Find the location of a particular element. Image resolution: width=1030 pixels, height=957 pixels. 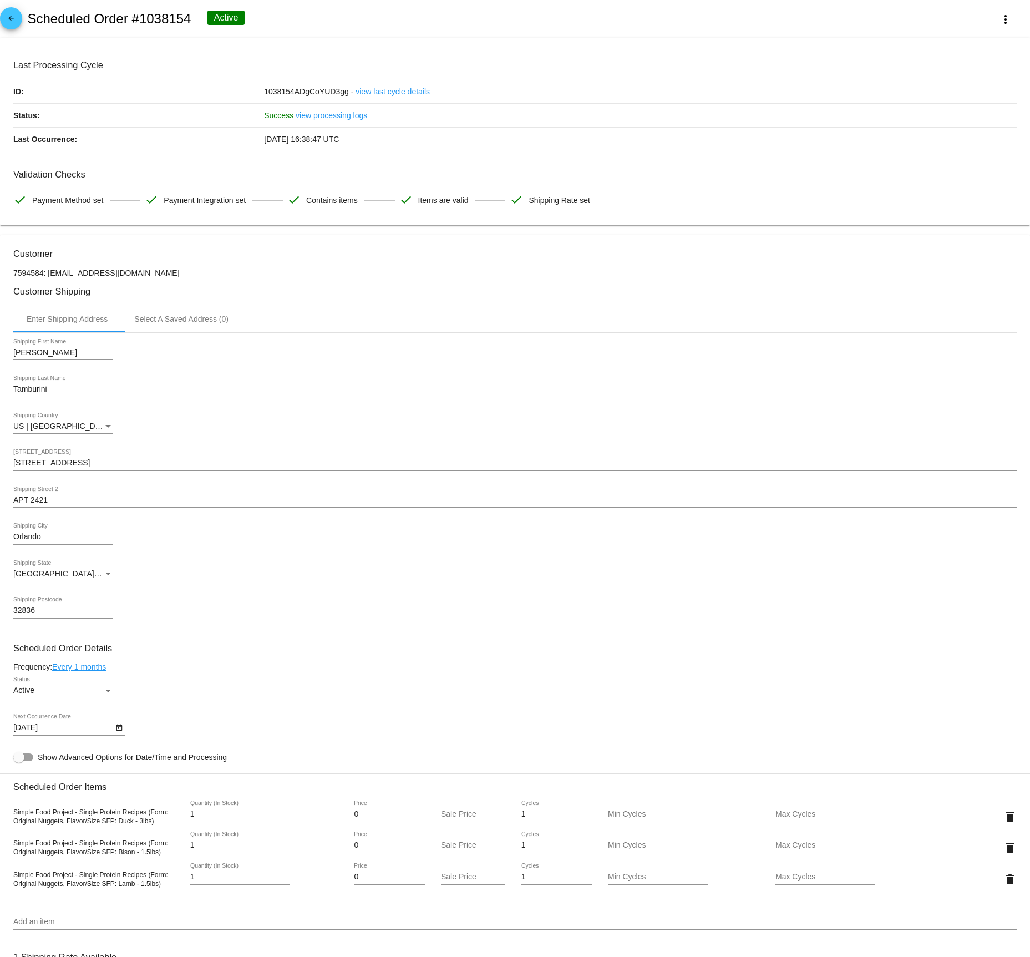

h2: Scheduled Order #1038154 is located at coordinates (109, 19).